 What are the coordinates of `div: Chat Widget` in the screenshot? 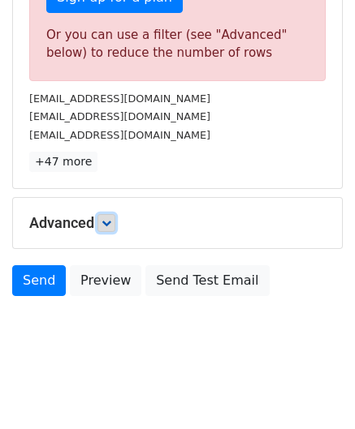 It's located at (314, 390).